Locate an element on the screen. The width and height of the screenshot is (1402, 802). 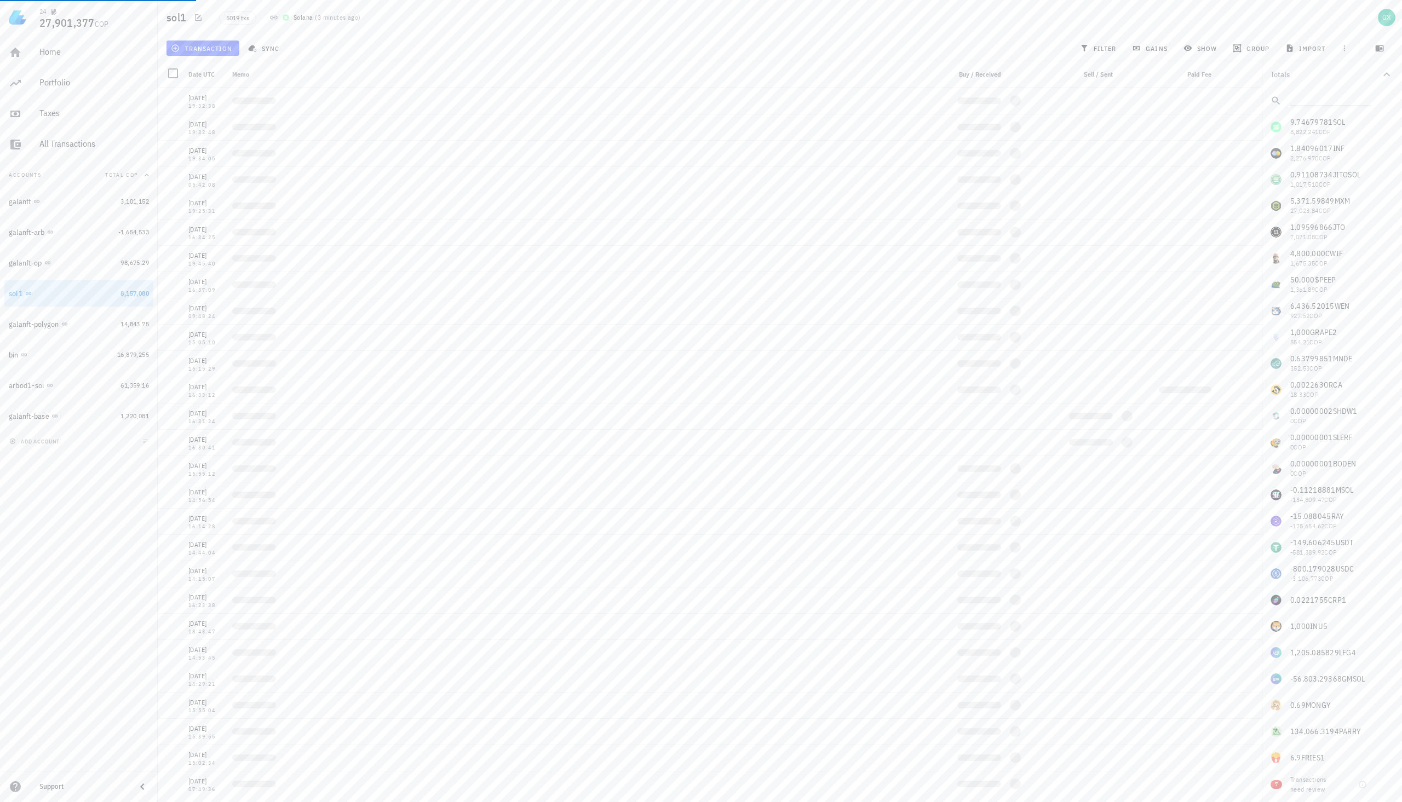
div: 19:32:38 is located at coordinates (206, 106).